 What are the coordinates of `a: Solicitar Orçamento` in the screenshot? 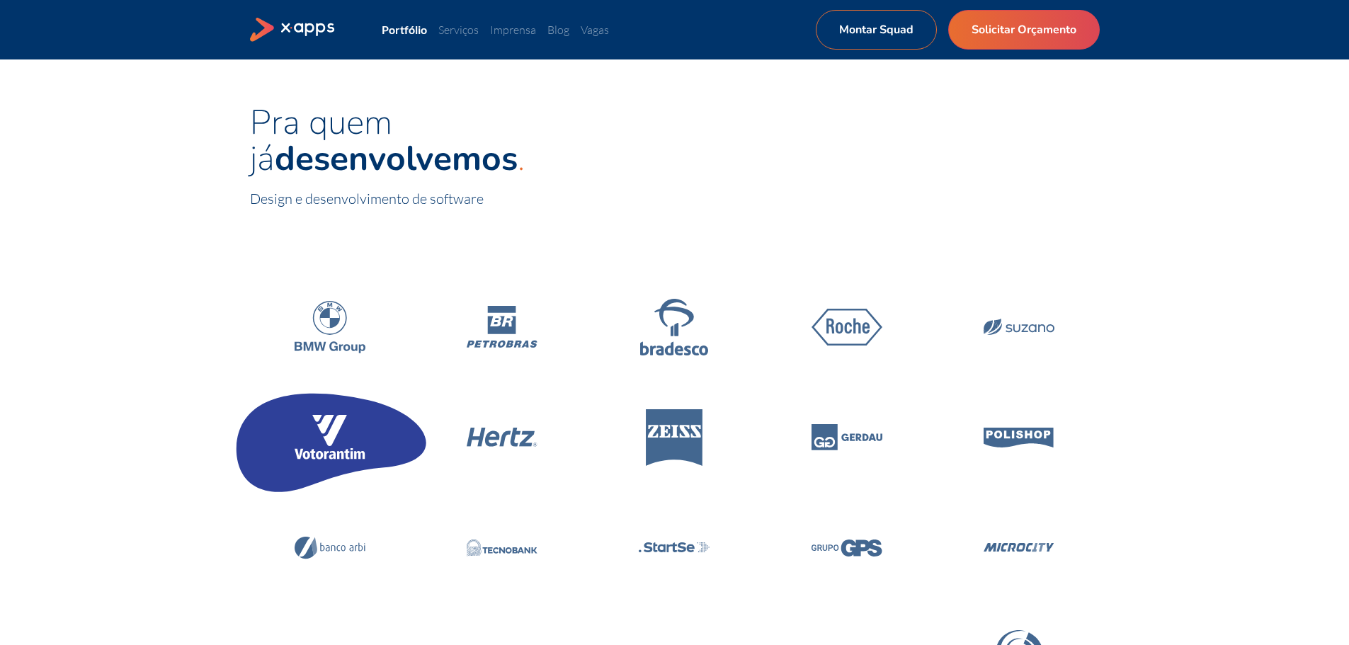 It's located at (1024, 30).